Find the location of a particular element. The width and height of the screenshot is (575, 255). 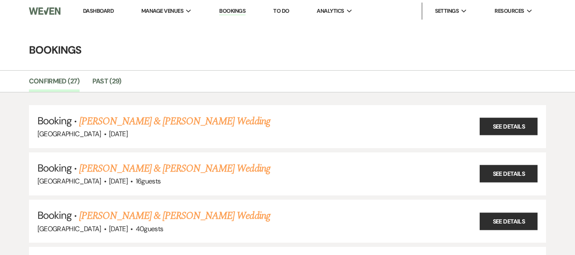

a: Bookings is located at coordinates (232, 11).